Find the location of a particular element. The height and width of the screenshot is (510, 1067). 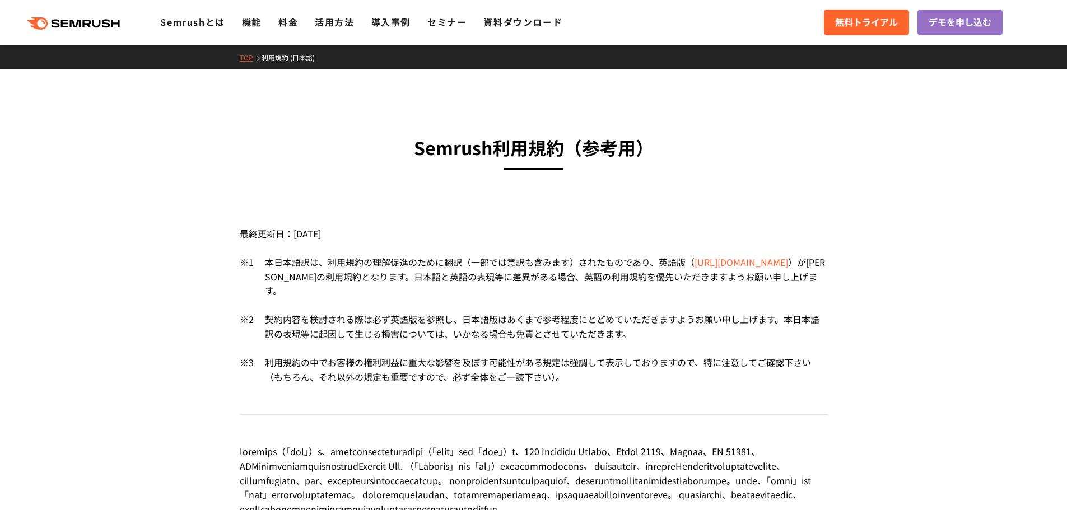

div: ※1 is located at coordinates (246, 284).